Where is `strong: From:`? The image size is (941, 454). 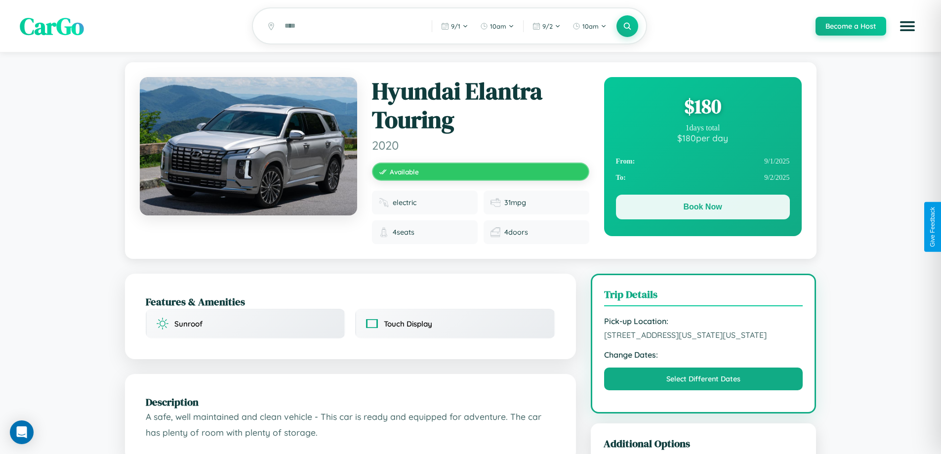
strong: From: is located at coordinates (625, 161).